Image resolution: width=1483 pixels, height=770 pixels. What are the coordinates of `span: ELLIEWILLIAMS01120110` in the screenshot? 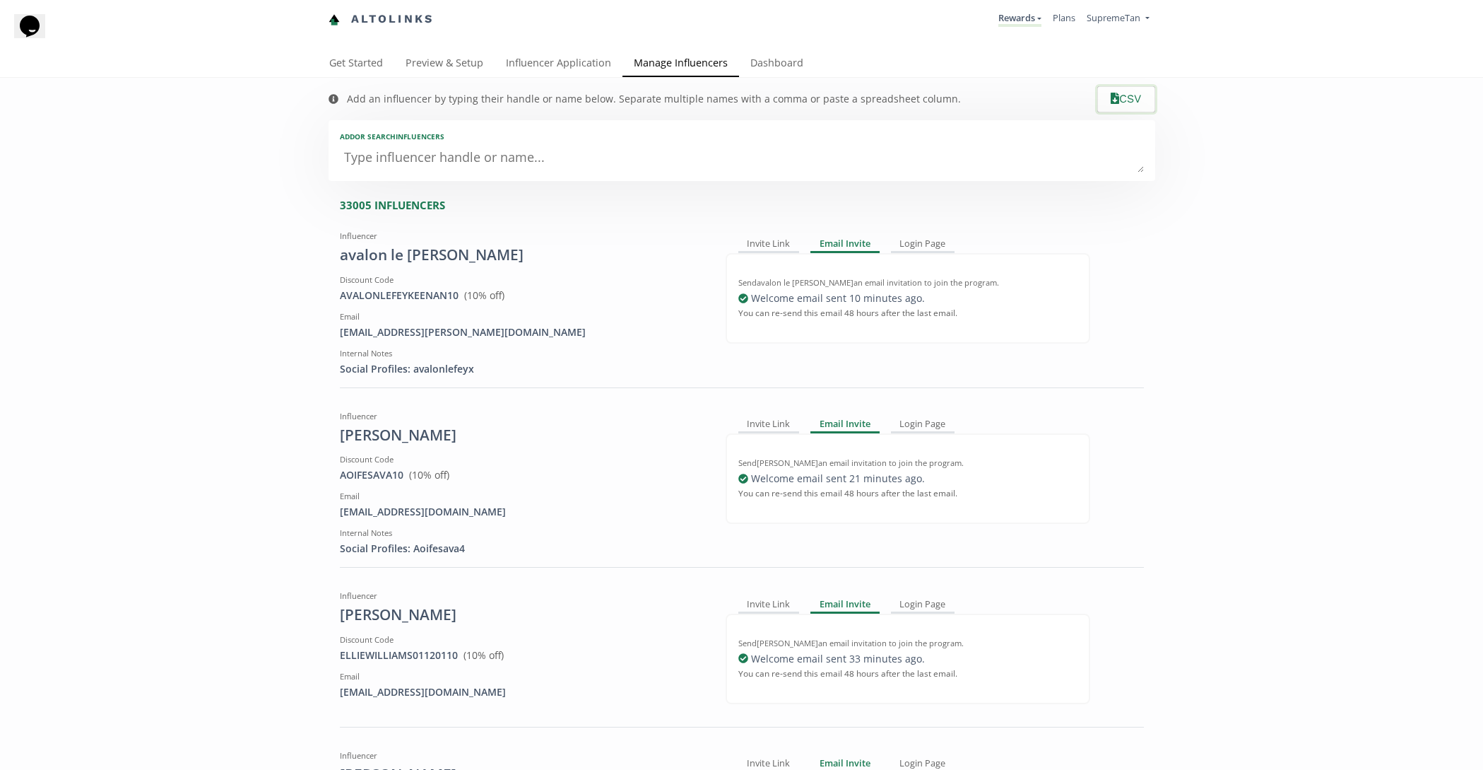 It's located at (399, 654).